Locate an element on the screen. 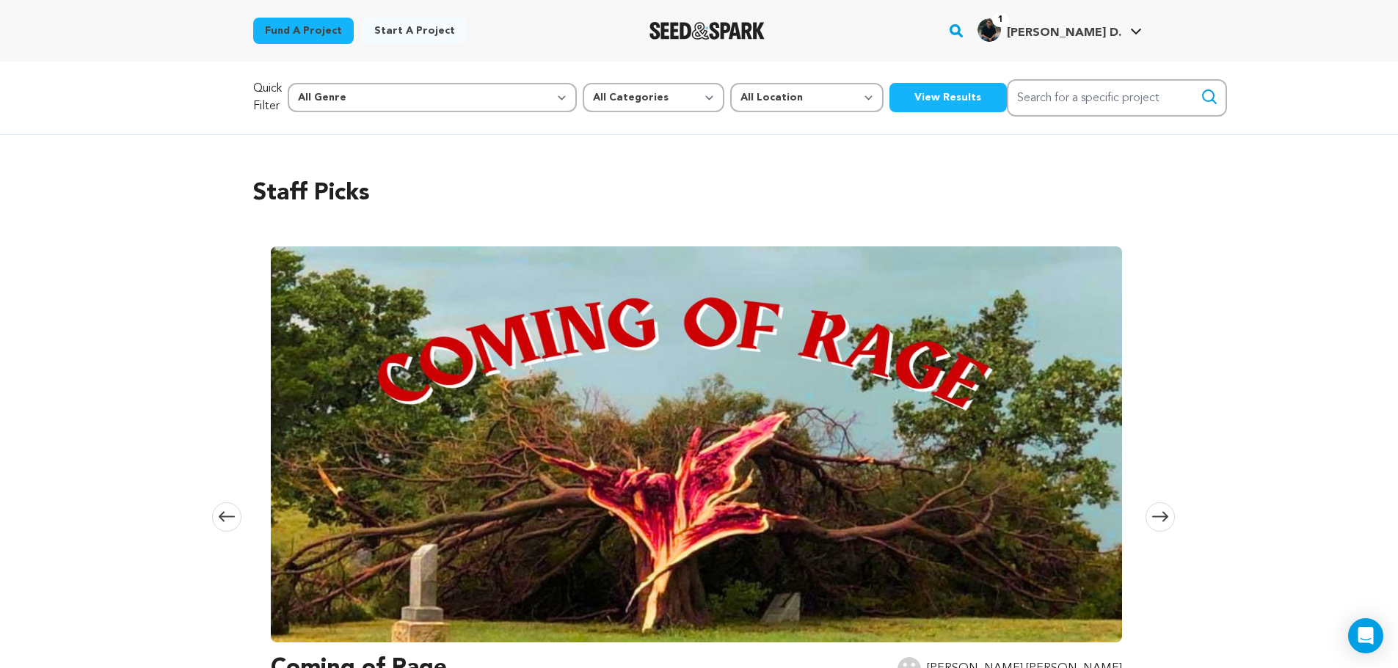 The height and width of the screenshot is (668, 1398). img: Seed&Spark Logo Dark Mode is located at coordinates (707, 31).